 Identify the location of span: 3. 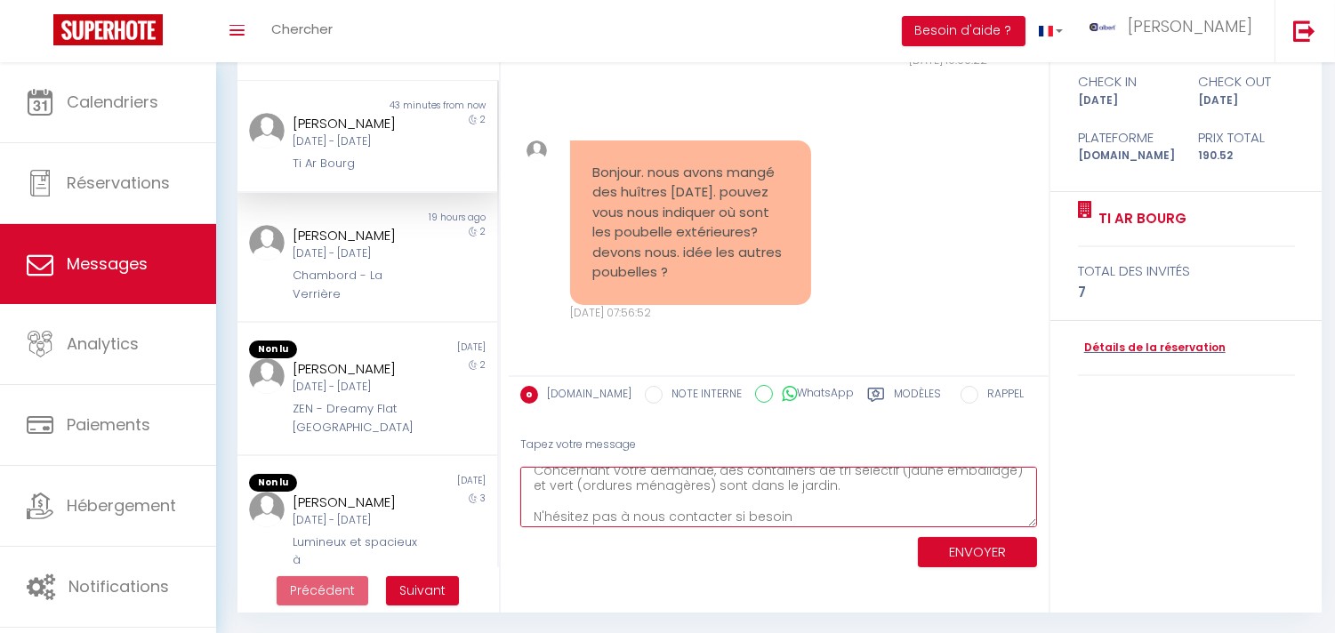
(483, 498).